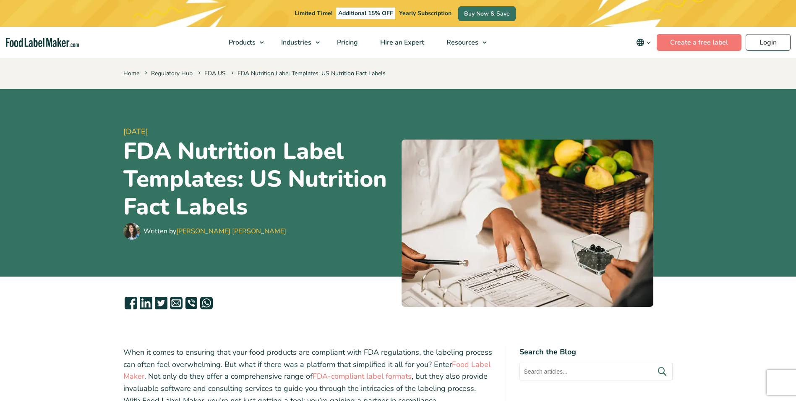  What do you see at coordinates (243, 42) in the screenshot?
I see `a: Products` at bounding box center [243, 42].